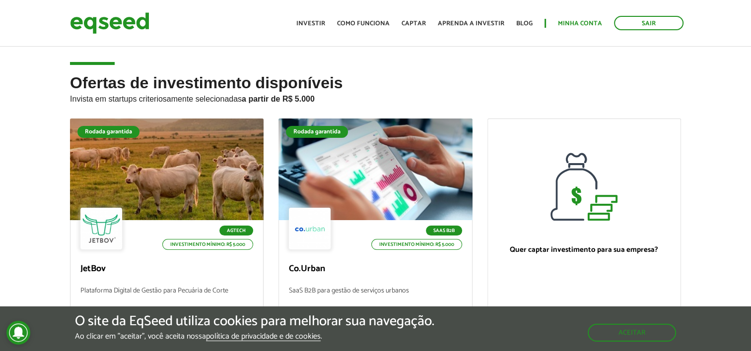 The height and width of the screenshot is (351, 751). What do you see at coordinates (167, 269) in the screenshot?
I see `p: JetBov` at bounding box center [167, 269].